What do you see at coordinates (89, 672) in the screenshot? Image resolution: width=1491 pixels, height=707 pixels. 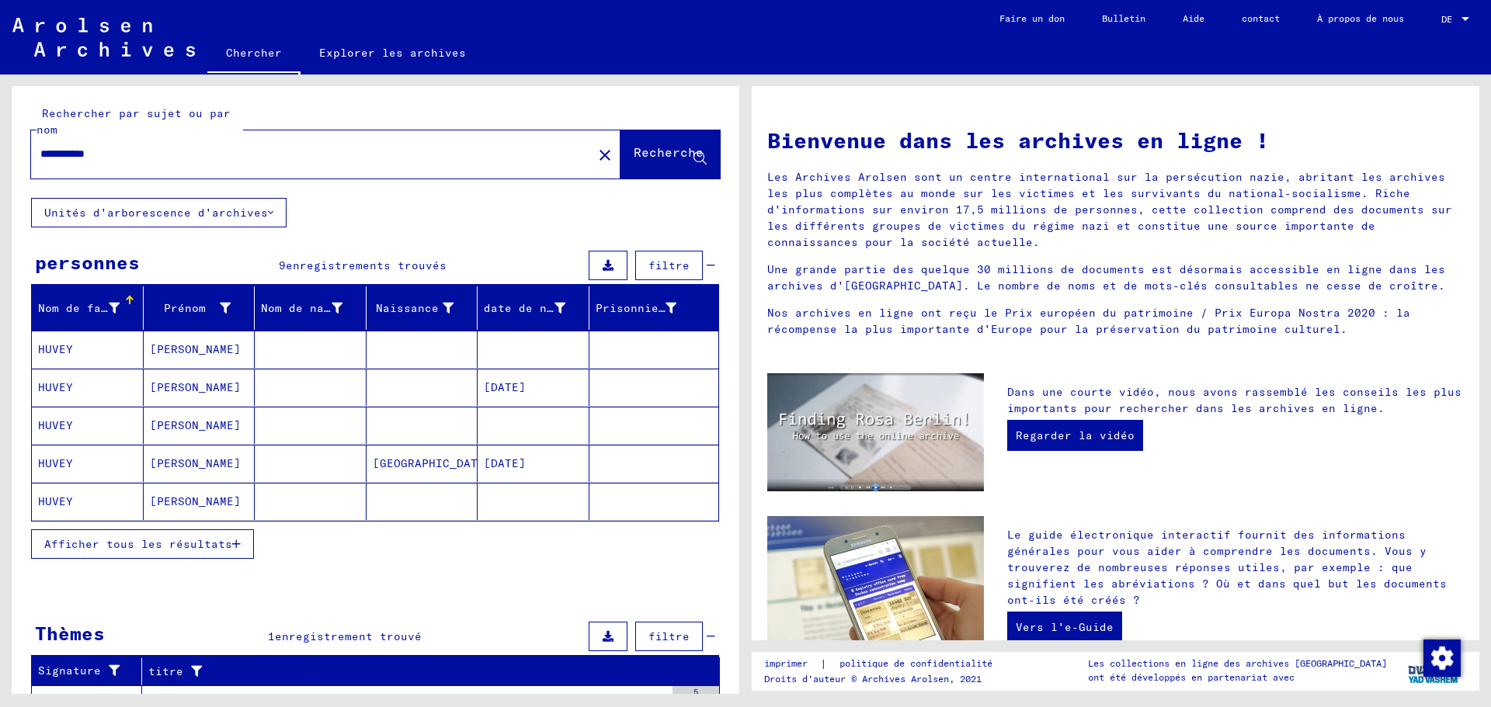 I see `div: Signature` at bounding box center [89, 672].